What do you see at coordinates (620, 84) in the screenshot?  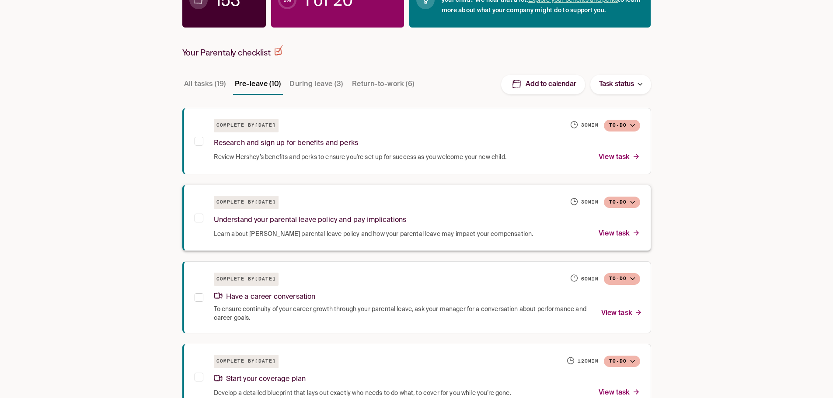 I see `button: Task status` at bounding box center [620, 84].